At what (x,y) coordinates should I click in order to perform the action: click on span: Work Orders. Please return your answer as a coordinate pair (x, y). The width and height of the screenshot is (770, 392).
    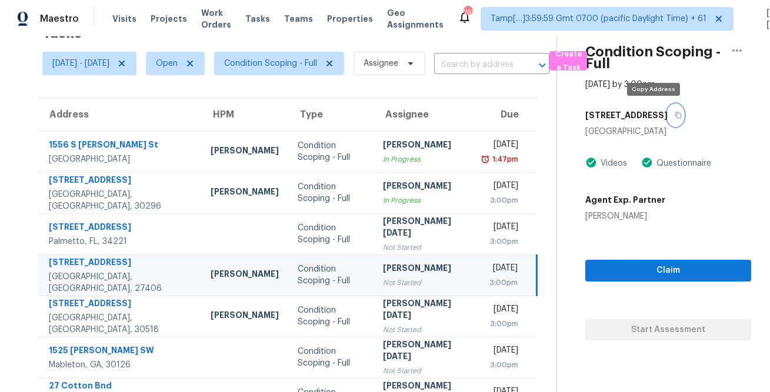
    Looking at the image, I should click on (216, 19).